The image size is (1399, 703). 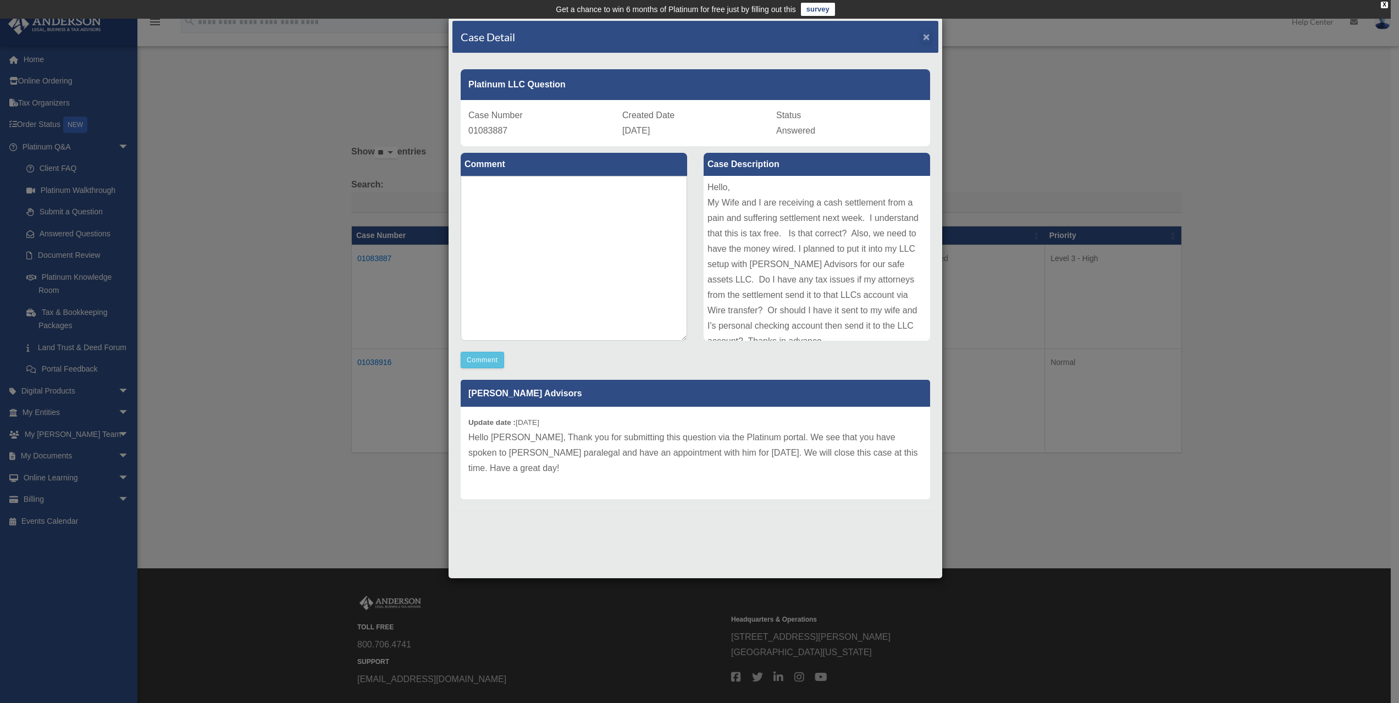 What do you see at coordinates (492, 422) in the screenshot?
I see `b: Update date :` at bounding box center [492, 422].